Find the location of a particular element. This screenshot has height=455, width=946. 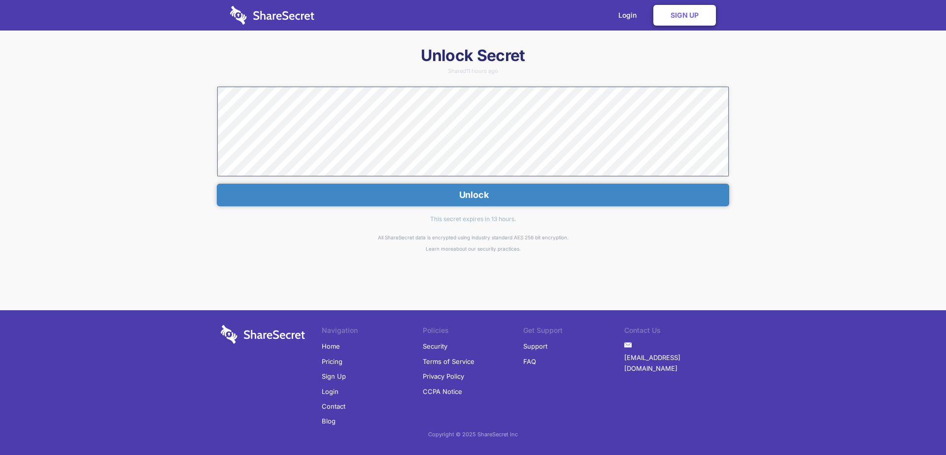

li: Policies is located at coordinates (473, 332).